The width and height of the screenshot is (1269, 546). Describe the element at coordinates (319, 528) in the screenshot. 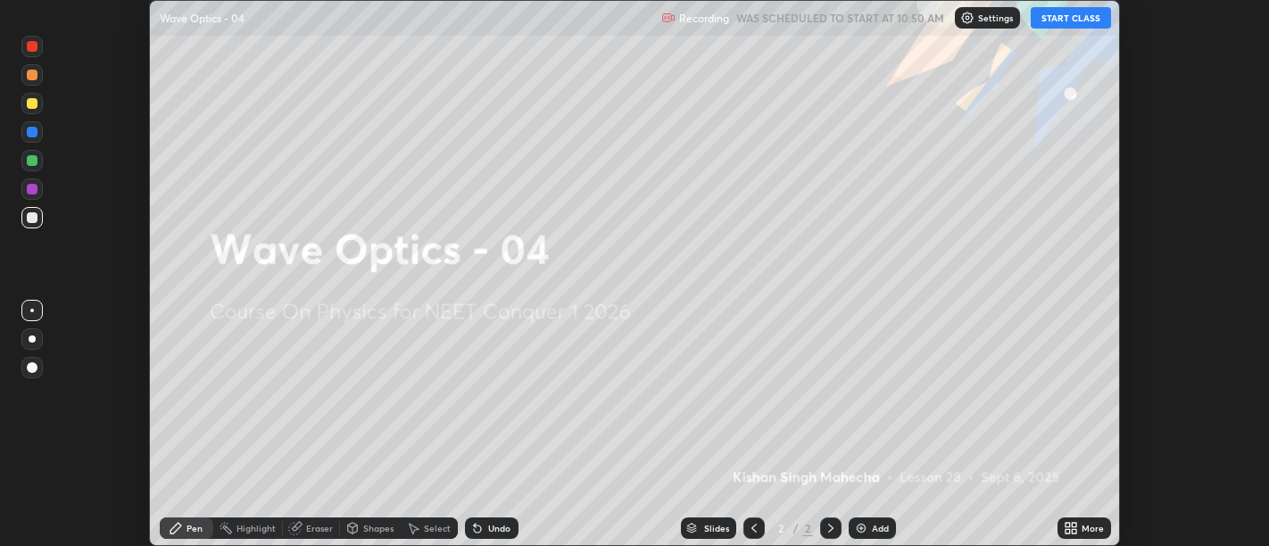

I see `div: Eraser` at that location.